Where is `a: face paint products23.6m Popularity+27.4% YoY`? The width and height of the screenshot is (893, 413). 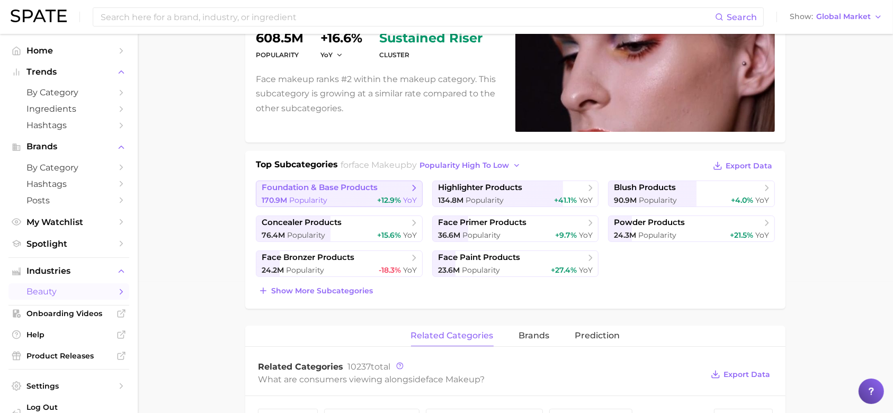
a: face paint products23.6m Popularity+27.4% YoY is located at coordinates (515, 264).